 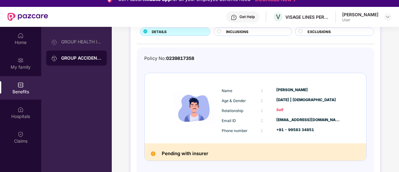 What do you see at coordinates (159, 32) in the screenshot?
I see `span: DETAILS` at bounding box center [159, 32].